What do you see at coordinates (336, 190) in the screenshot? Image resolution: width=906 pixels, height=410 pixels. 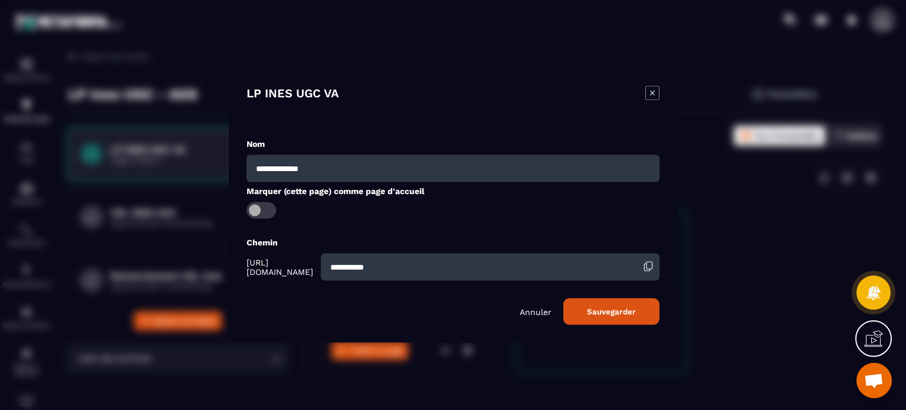 I see `label: Marquer (cette page) comme page d'accueil` at bounding box center [336, 190].